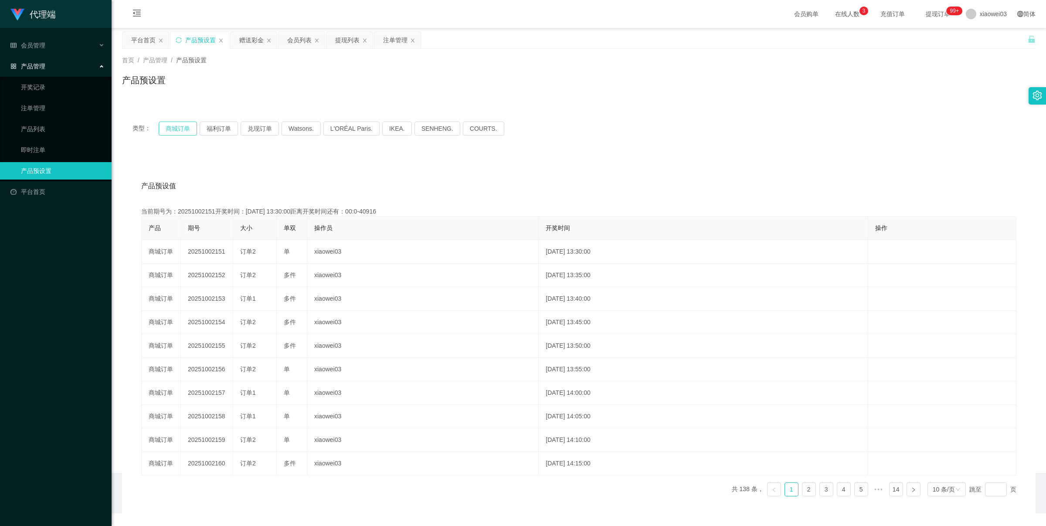 The image size is (1046, 526). Describe the element at coordinates (246, 228) in the screenshot. I see `span: 大小` at that location.